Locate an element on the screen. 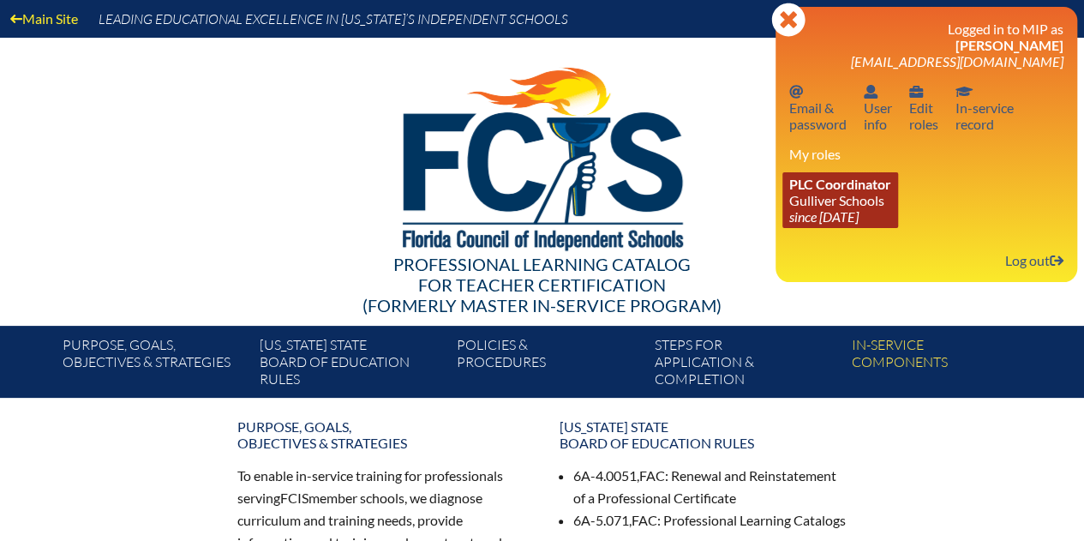  a: User infoUserinfo is located at coordinates (877, 107).